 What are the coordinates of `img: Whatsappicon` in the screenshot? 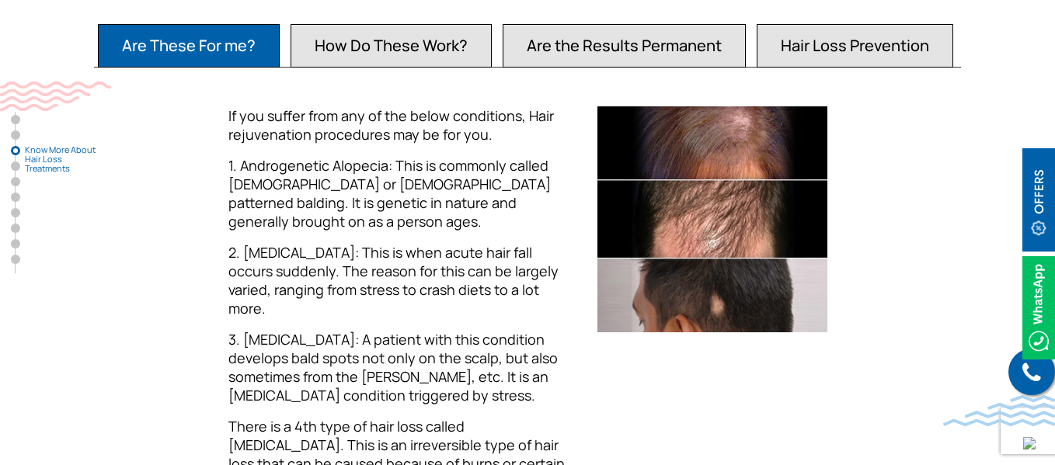 It's located at (1038, 308).